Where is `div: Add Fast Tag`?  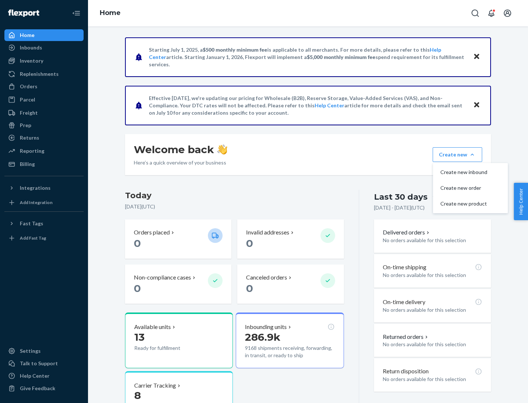 div: Add Fast Tag is located at coordinates (33, 238).